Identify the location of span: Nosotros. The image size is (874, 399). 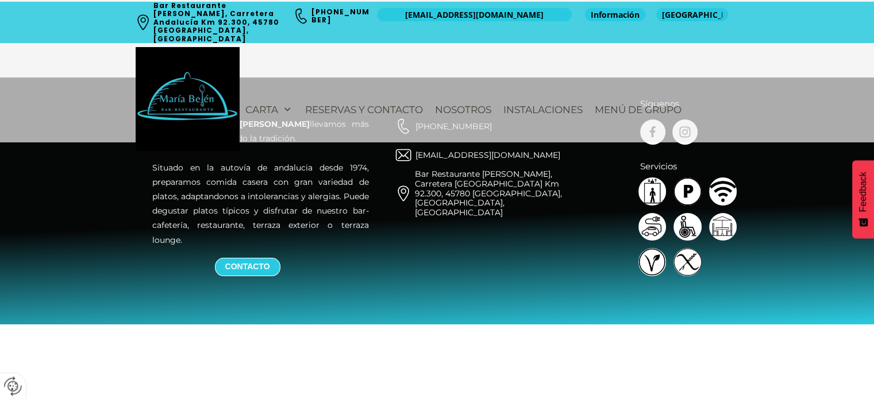
(463, 110).